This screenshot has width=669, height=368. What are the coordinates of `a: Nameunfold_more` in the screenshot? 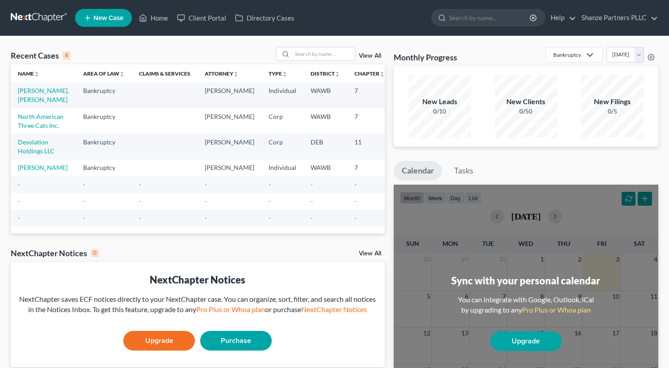 It's located at (29, 73).